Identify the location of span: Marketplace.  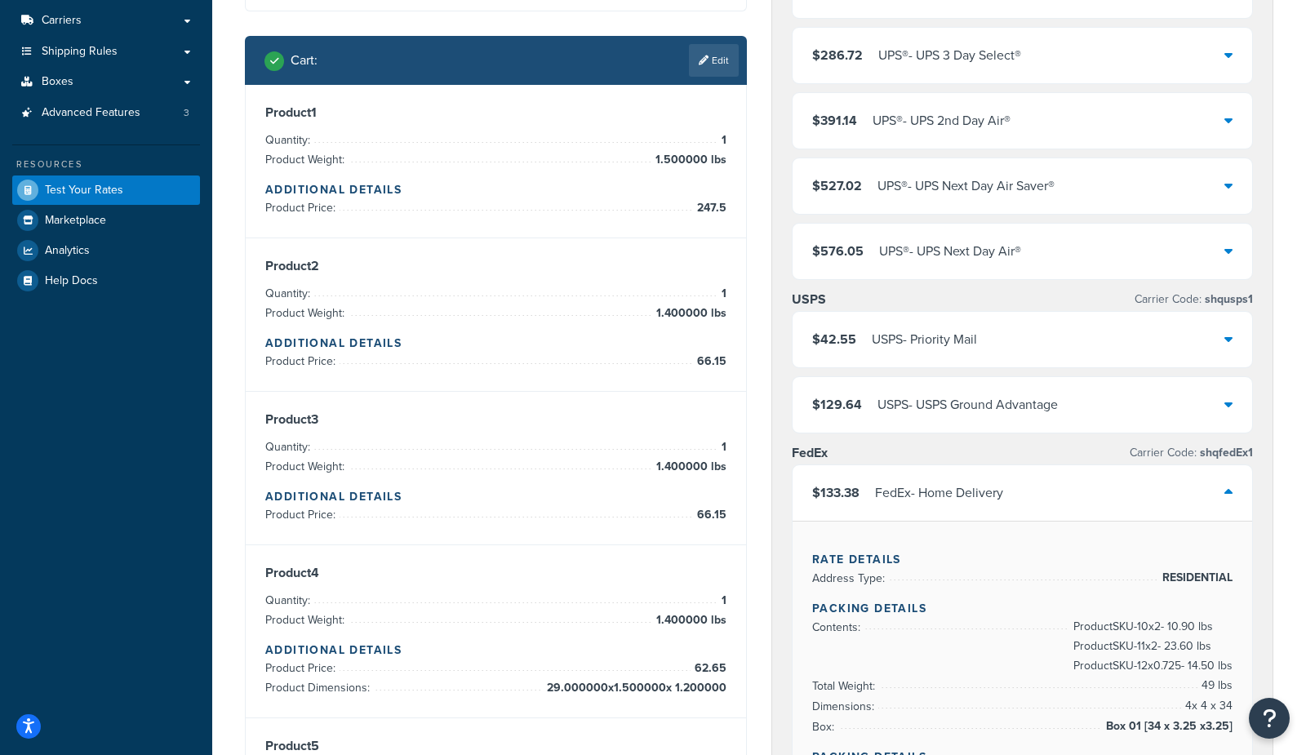
(75, 220).